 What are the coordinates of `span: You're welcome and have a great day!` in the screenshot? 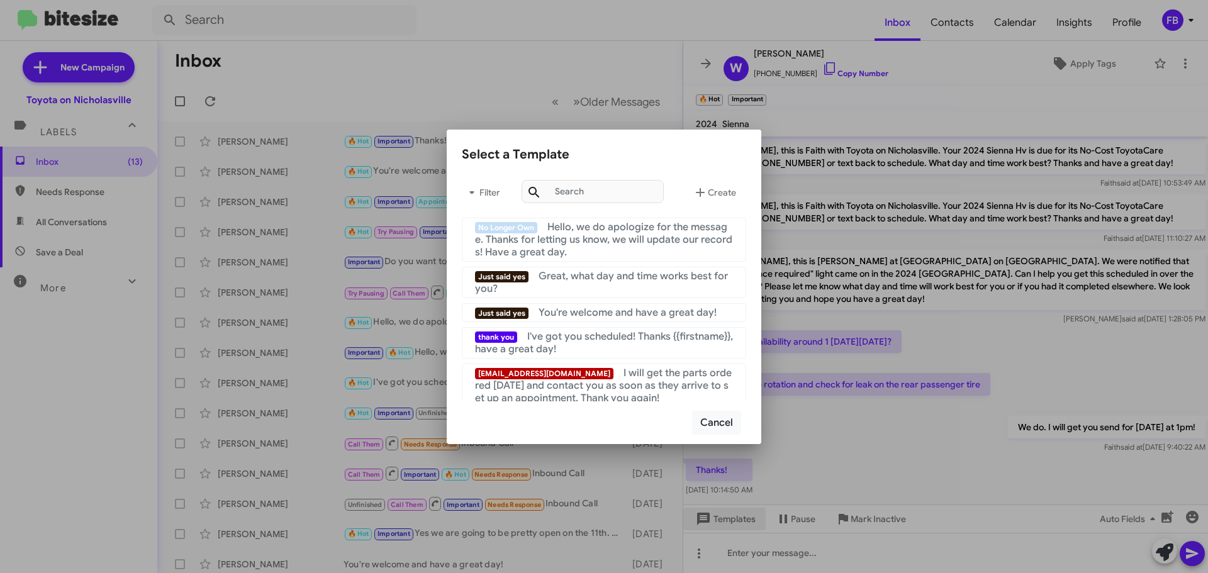 It's located at (627, 313).